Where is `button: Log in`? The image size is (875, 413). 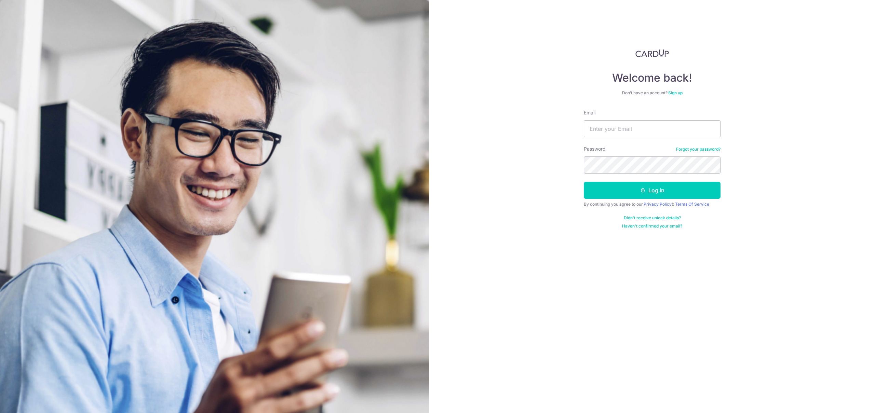 button: Log in is located at coordinates (652, 190).